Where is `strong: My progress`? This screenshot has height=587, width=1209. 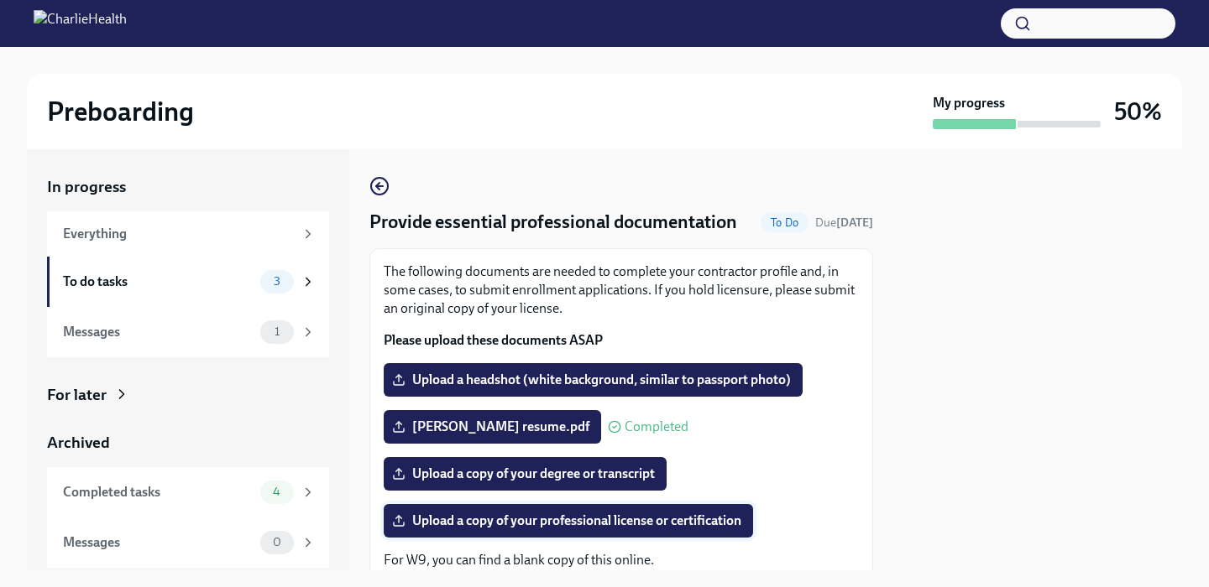
strong: My progress is located at coordinates (969, 103).